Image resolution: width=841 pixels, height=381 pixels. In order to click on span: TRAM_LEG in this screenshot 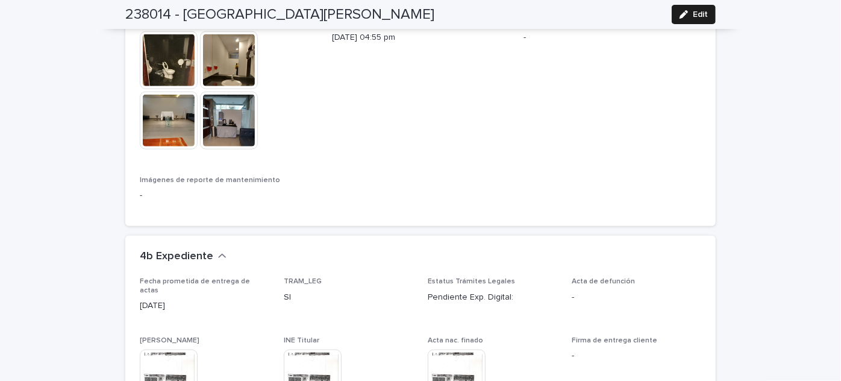, I will do `click(302, 281)`.